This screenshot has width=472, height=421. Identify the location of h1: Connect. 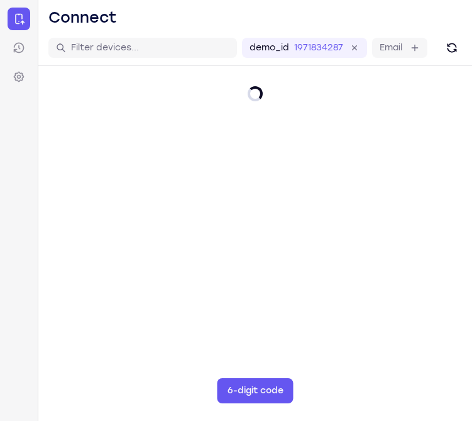
(82, 18).